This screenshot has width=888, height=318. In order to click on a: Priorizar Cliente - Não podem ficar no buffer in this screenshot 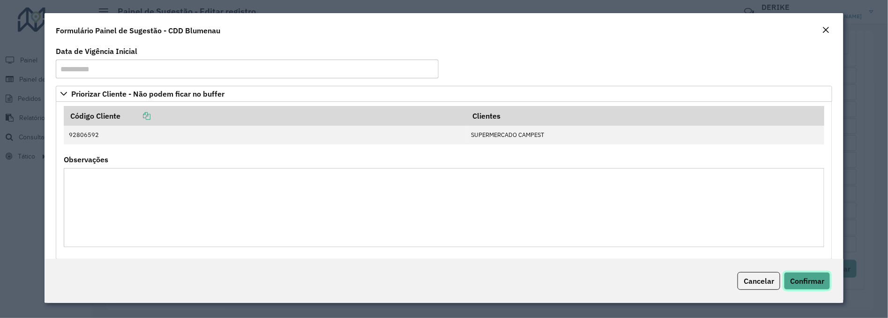, I will do `click(444, 94)`.